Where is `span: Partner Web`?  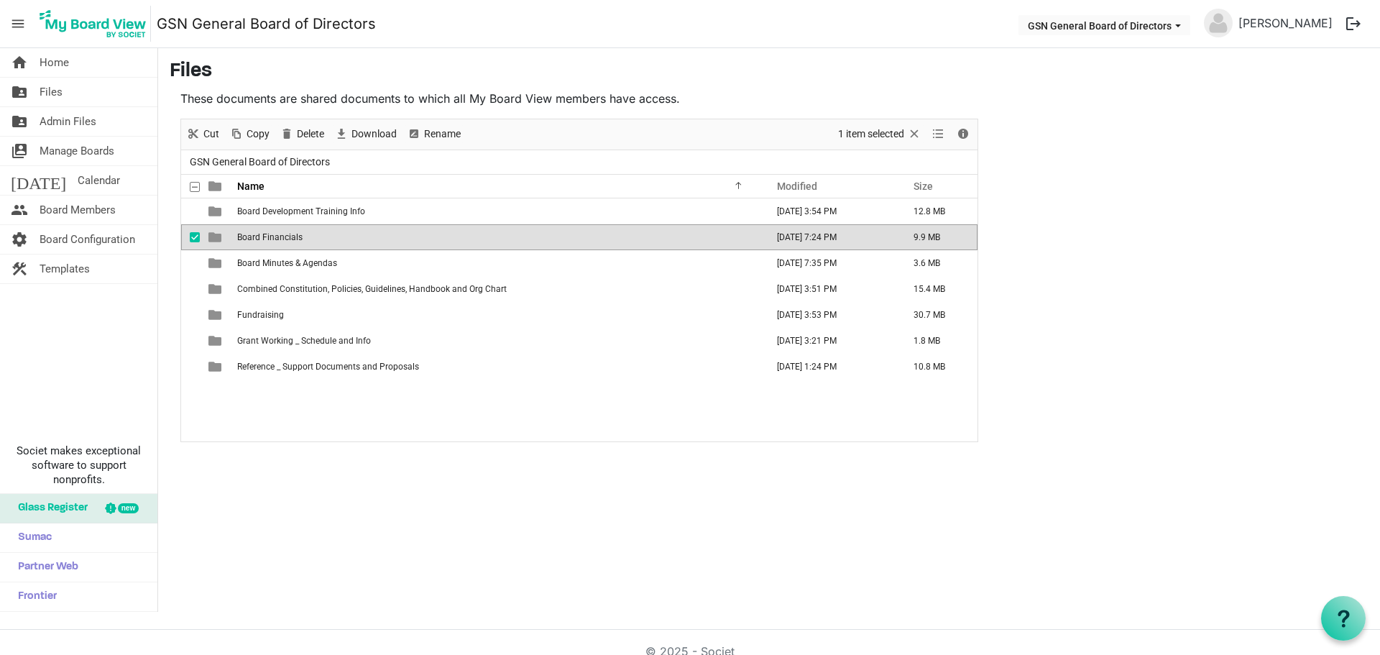
span: Partner Web is located at coordinates (45, 567).